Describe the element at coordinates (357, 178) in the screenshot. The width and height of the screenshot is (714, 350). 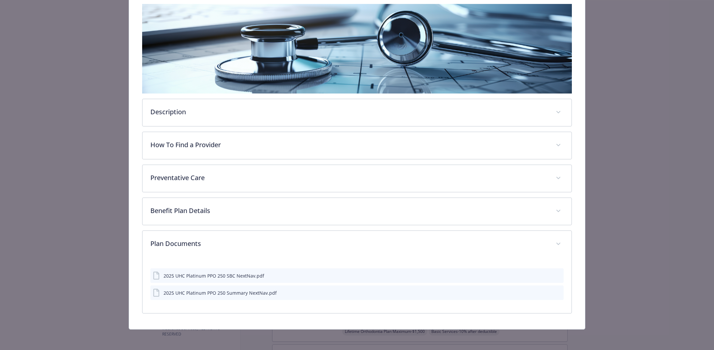
I see `div: Preventative Care` at that location.